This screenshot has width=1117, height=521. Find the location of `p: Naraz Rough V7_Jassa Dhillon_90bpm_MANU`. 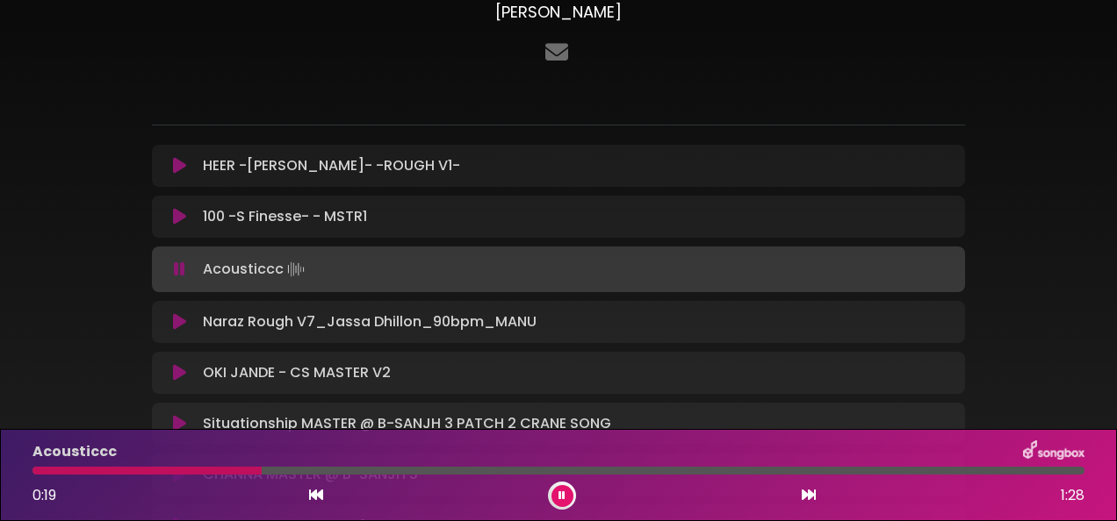

p: Naraz Rough V7_Jassa Dhillon_90bpm_MANU is located at coordinates (370, 322).